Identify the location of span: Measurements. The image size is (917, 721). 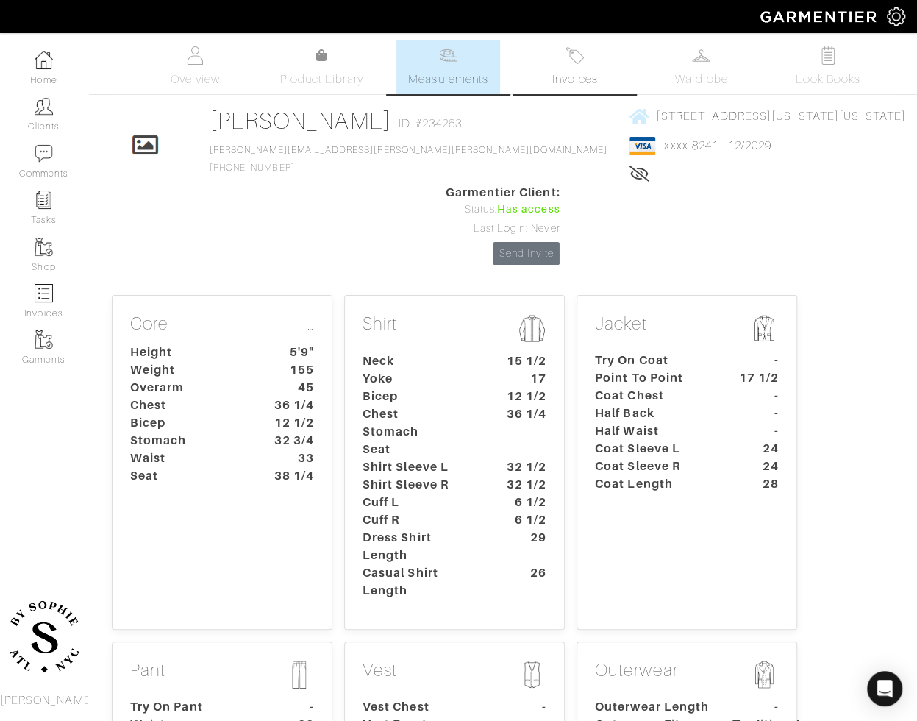
(448, 79).